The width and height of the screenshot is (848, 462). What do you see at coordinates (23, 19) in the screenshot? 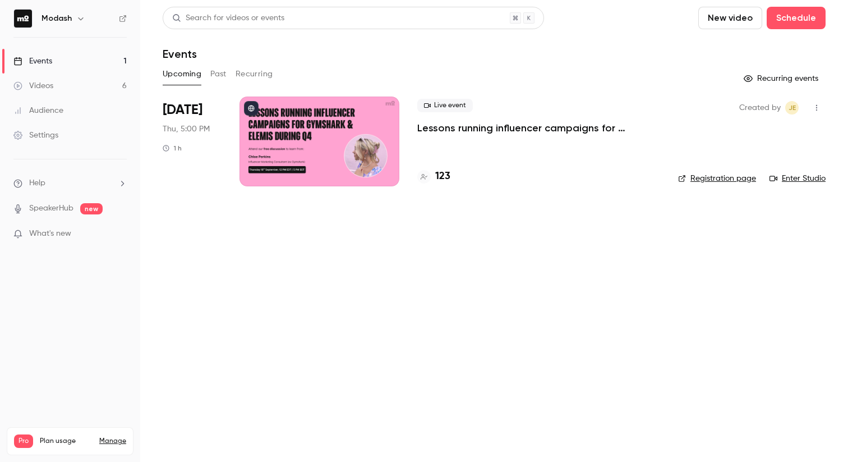
I see `img: Modash` at bounding box center [23, 19].